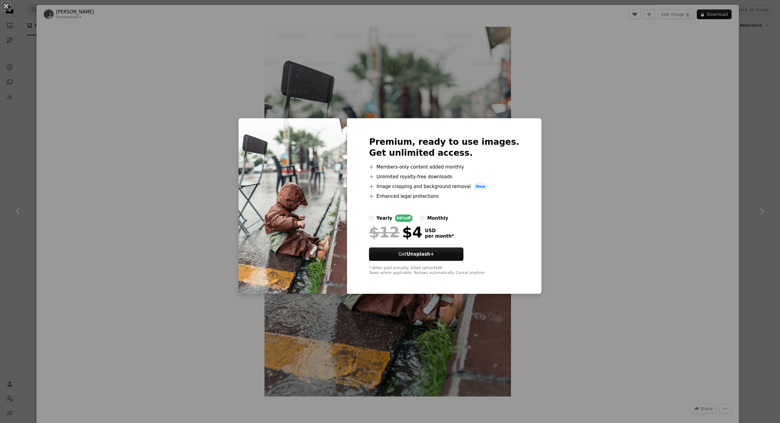  I want to click on div: * When paid annually, billed upfront $48 Taxes where applicable. Renews automatically. Cancel any..., so click(444, 271).